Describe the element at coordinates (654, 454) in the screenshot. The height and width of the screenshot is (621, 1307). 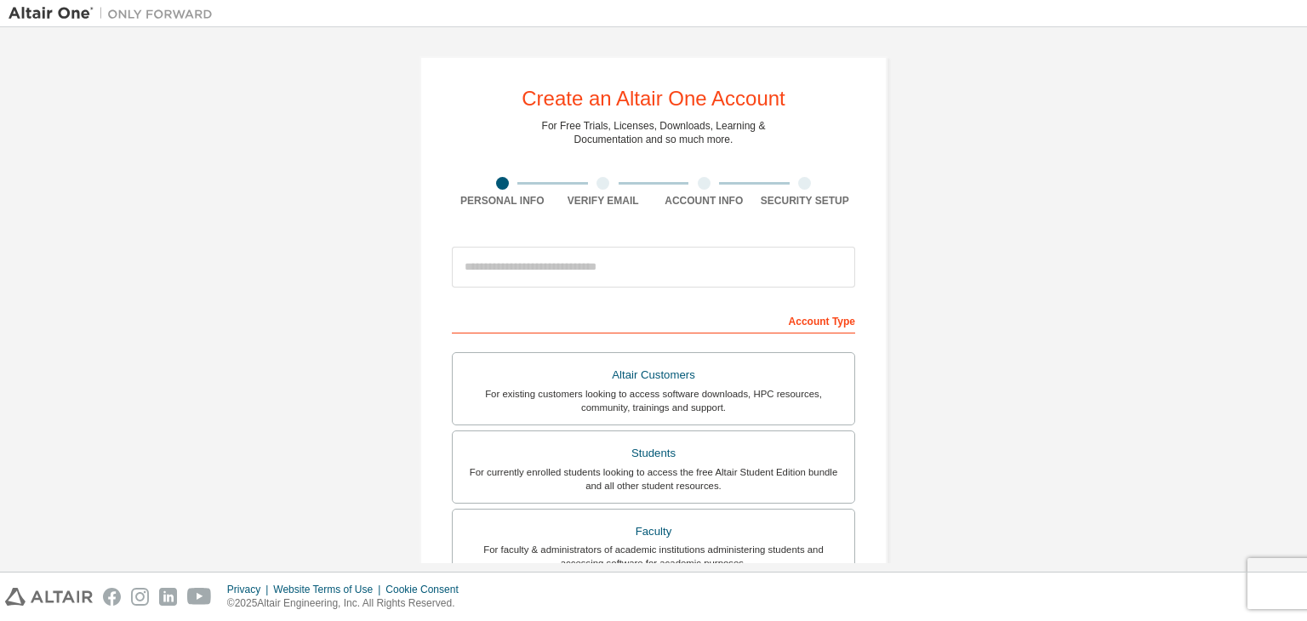
I see `div: Students` at that location.